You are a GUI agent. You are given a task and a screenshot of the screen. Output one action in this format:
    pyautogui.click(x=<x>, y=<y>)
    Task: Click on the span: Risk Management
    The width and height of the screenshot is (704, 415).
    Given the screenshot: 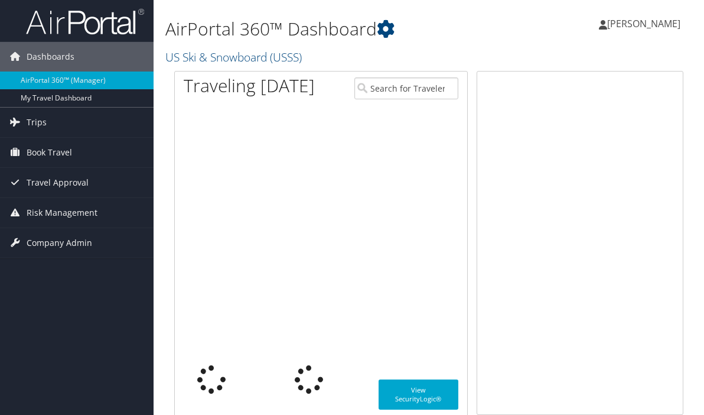 What is the action you would take?
    pyautogui.click(x=62, y=213)
    